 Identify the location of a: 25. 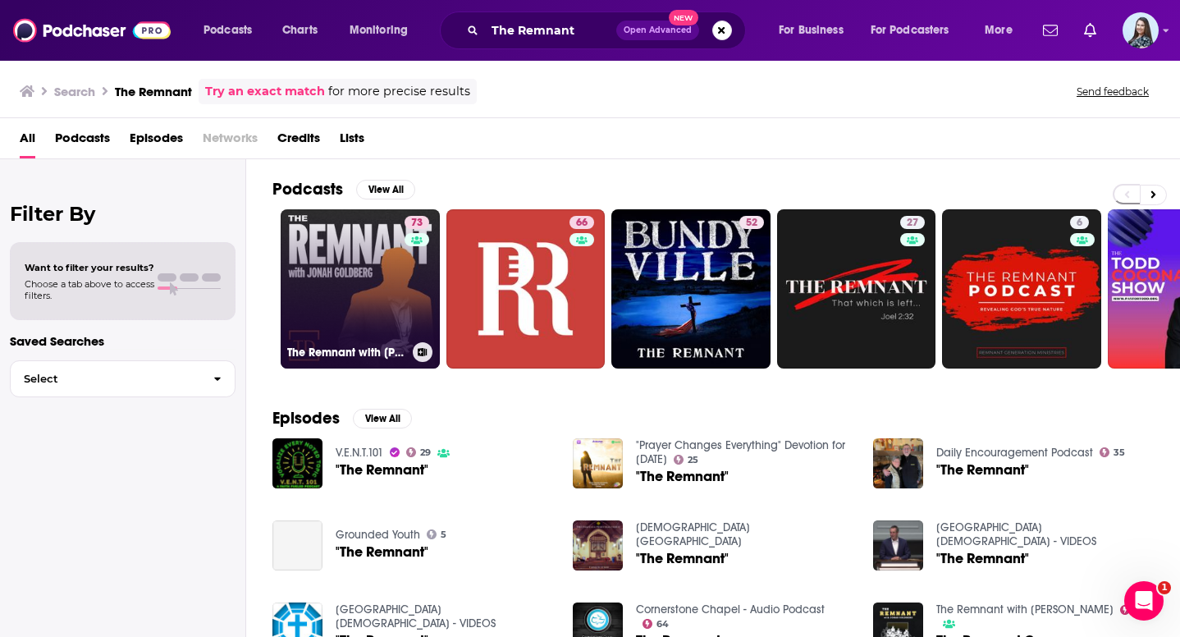
(686, 460).